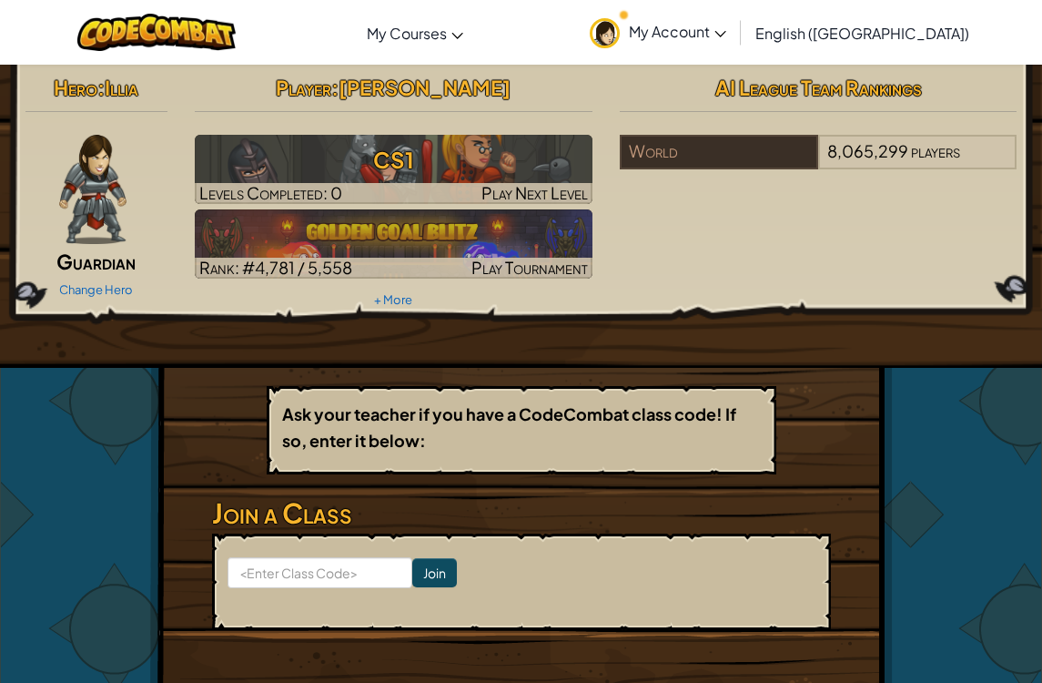 This screenshot has height=683, width=1042. What do you see at coordinates (534, 192) in the screenshot?
I see `span: Play Next Level` at bounding box center [534, 192].